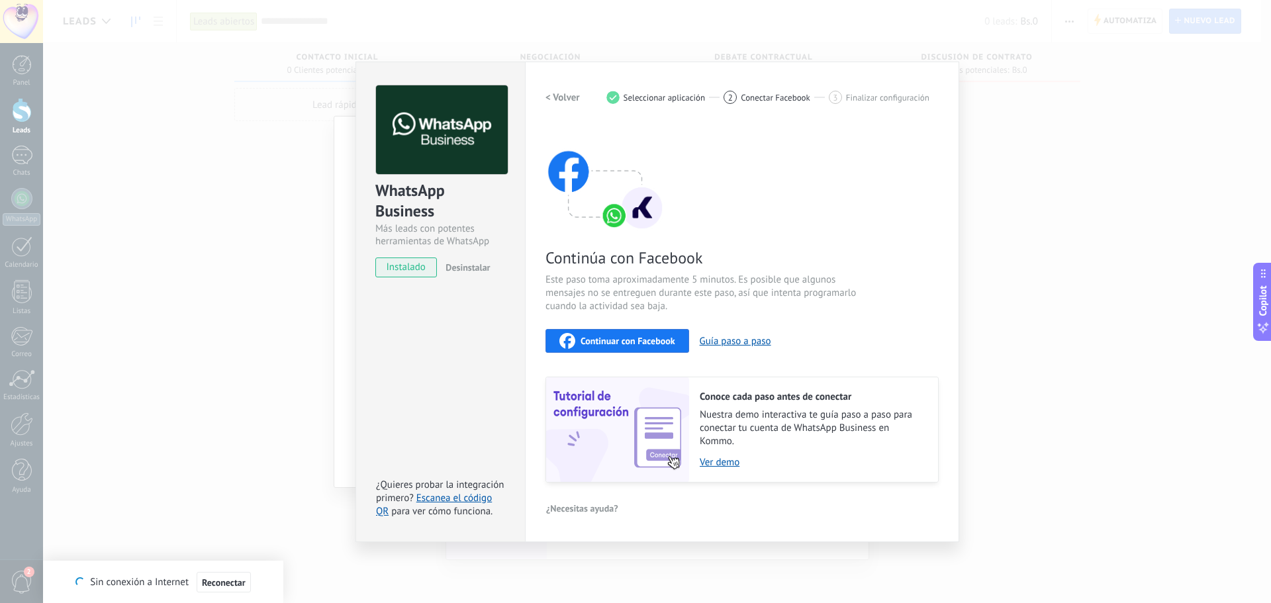 The image size is (1271, 603). What do you see at coordinates (775, 97) in the screenshot?
I see `span: Conectar Facebook` at bounding box center [775, 97].